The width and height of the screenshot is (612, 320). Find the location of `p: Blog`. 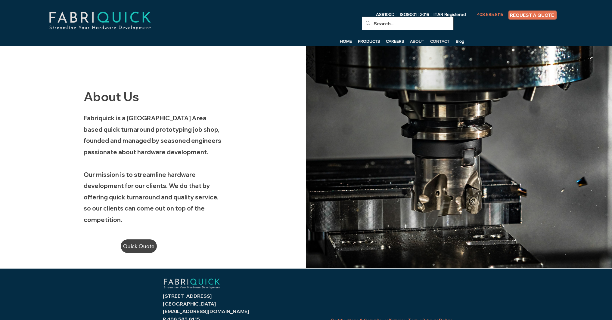

p: Blog is located at coordinates (460, 41).